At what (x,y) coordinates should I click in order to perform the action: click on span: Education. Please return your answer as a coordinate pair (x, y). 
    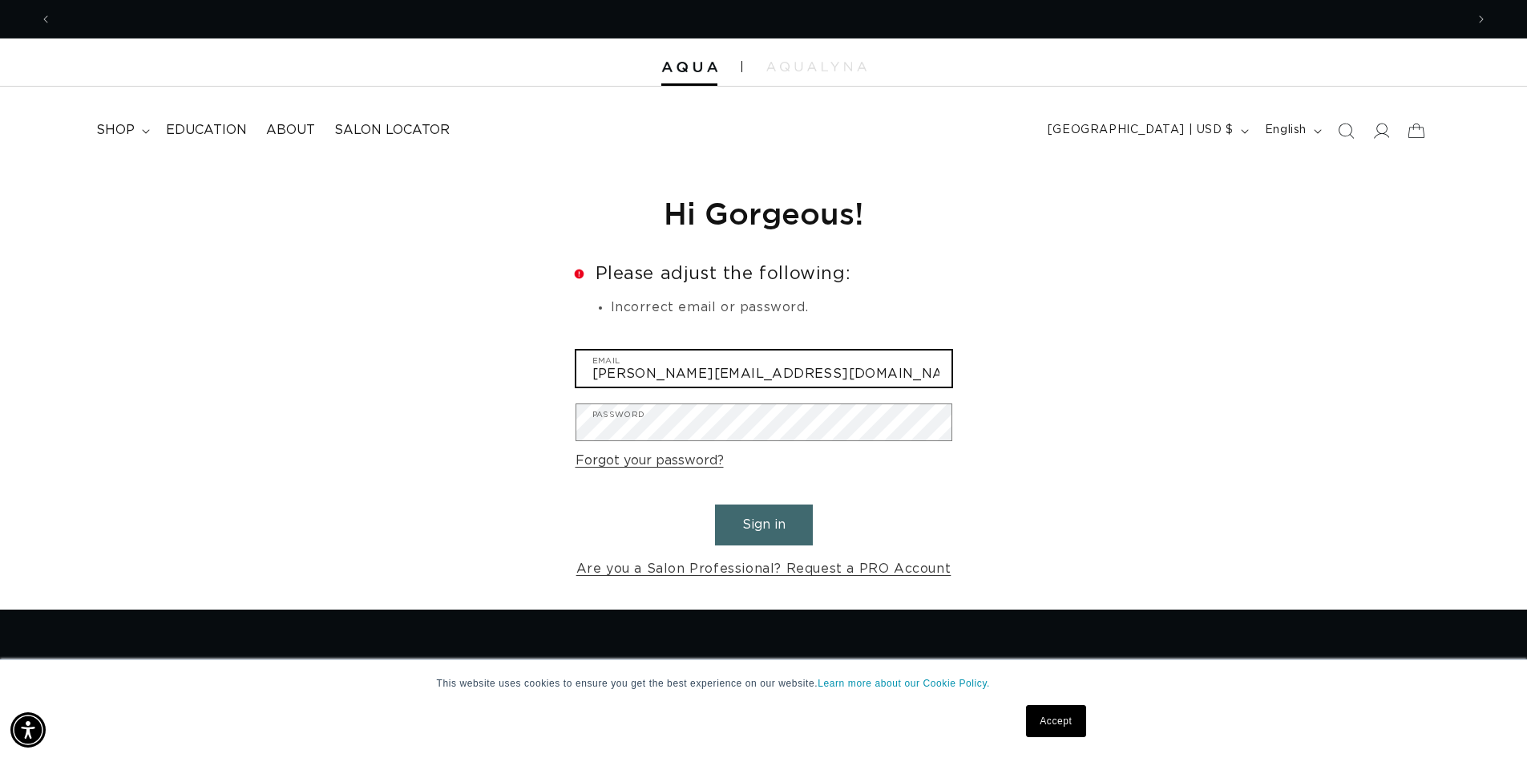
    Looking at the image, I should click on (206, 130).